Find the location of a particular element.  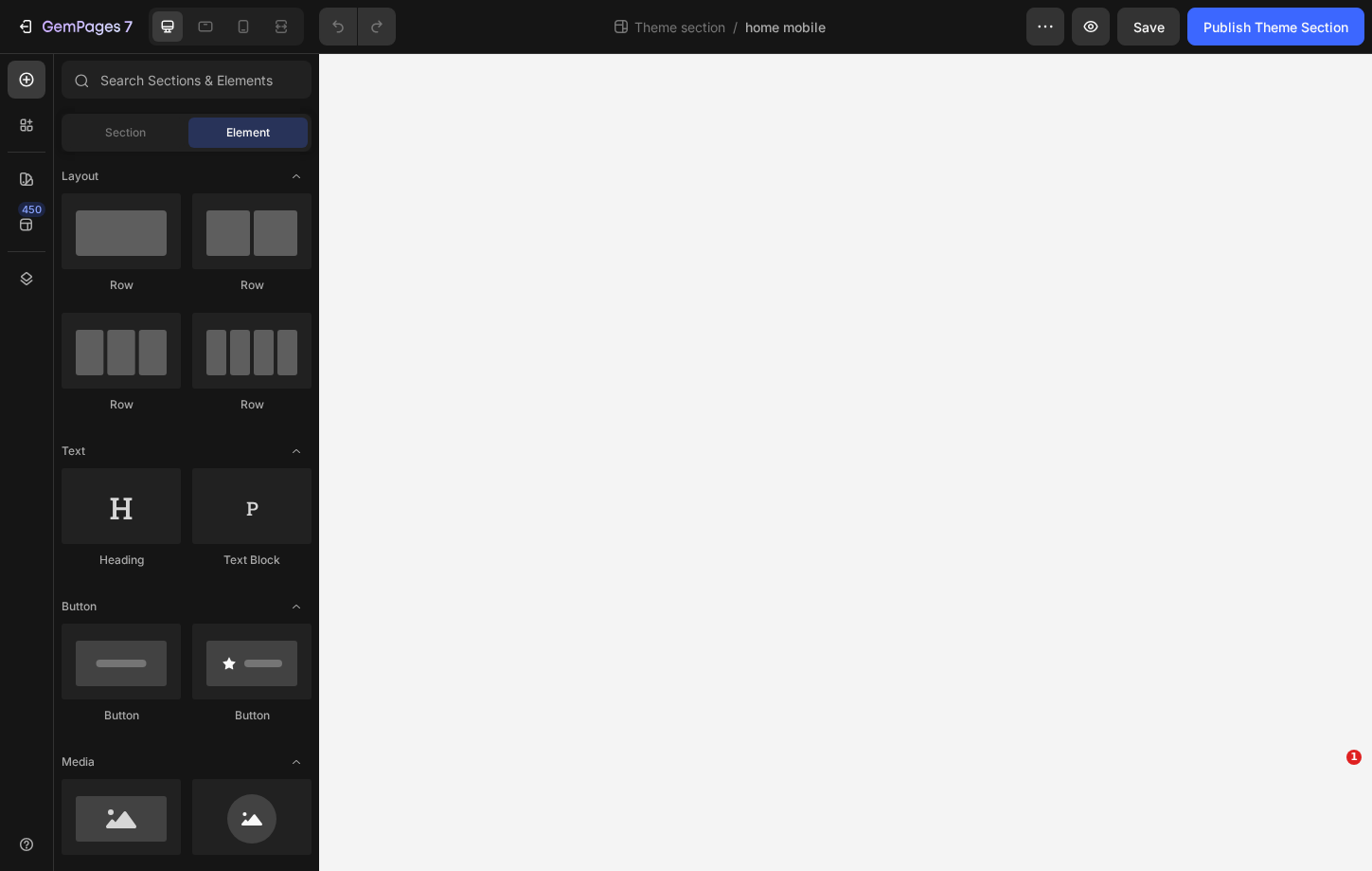

div: Publish Theme Section is located at coordinates (1275, 26).